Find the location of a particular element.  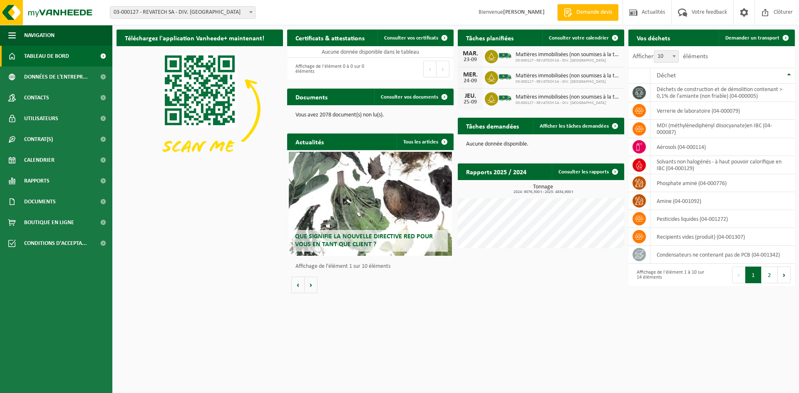

td: MDI (méthylènediphényl diisocyanate)en IBC (04-000087) is located at coordinates (722, 129).